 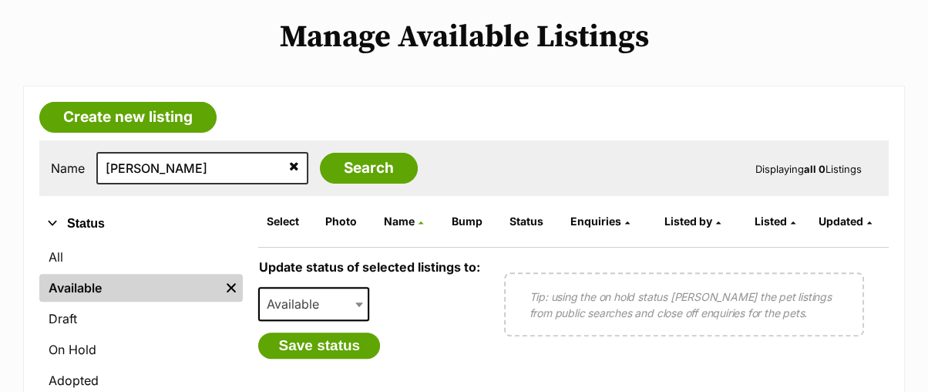 What do you see at coordinates (141, 224) in the screenshot?
I see `button: Status` at bounding box center [141, 224].